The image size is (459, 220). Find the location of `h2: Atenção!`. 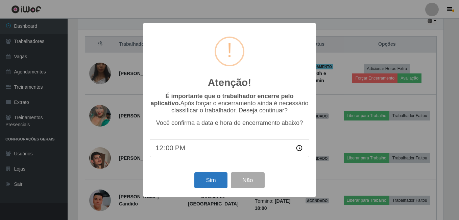

h2: Atenção! is located at coordinates (230, 82).